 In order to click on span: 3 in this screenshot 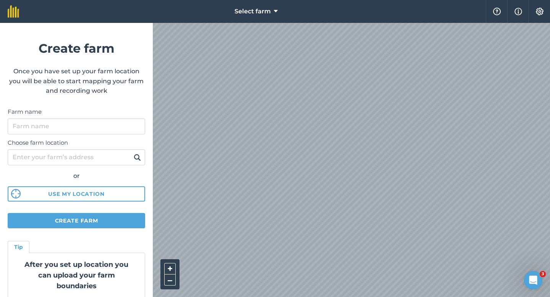, I will do `click(543, 274)`.